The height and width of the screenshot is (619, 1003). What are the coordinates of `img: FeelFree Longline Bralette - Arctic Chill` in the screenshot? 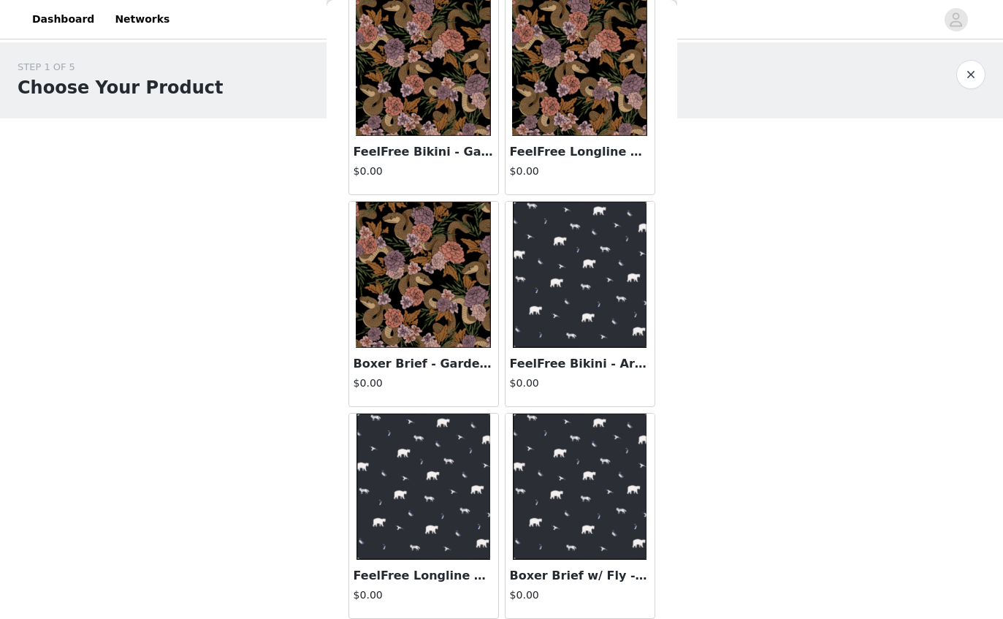 It's located at (423, 487).